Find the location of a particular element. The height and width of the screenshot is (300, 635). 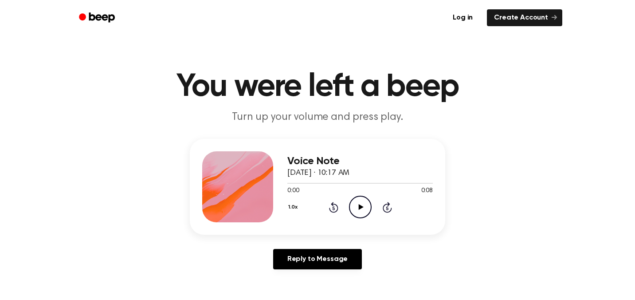

p: Turn up your volume and press play. is located at coordinates (318, 117).